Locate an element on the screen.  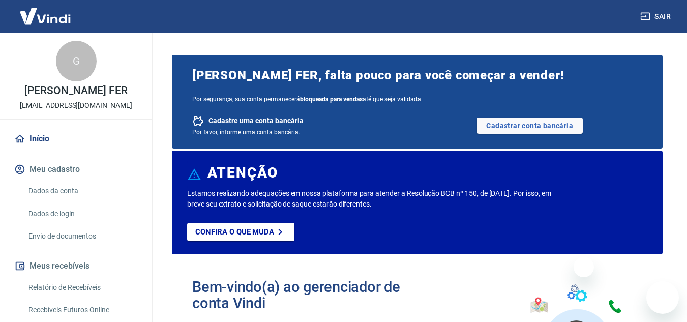
div: G is located at coordinates (76, 61).